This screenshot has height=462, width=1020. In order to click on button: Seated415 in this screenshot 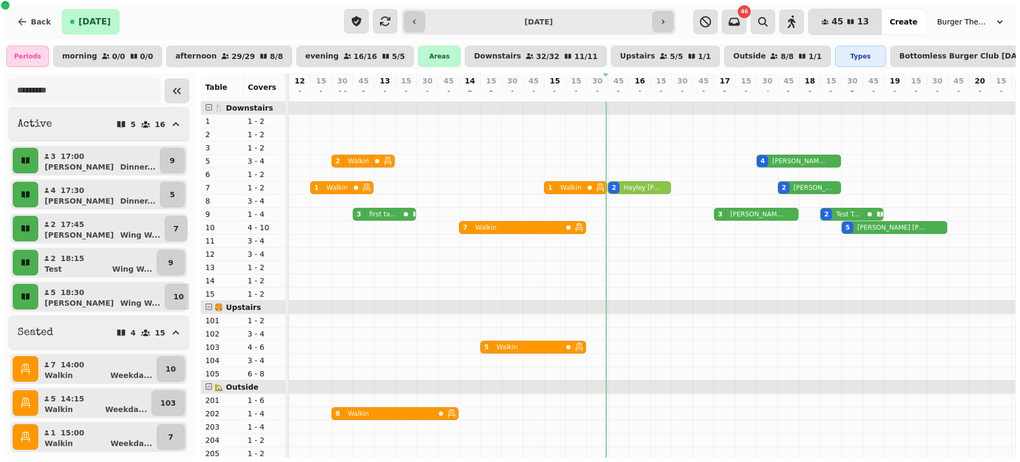, I will do `click(99, 333)`.